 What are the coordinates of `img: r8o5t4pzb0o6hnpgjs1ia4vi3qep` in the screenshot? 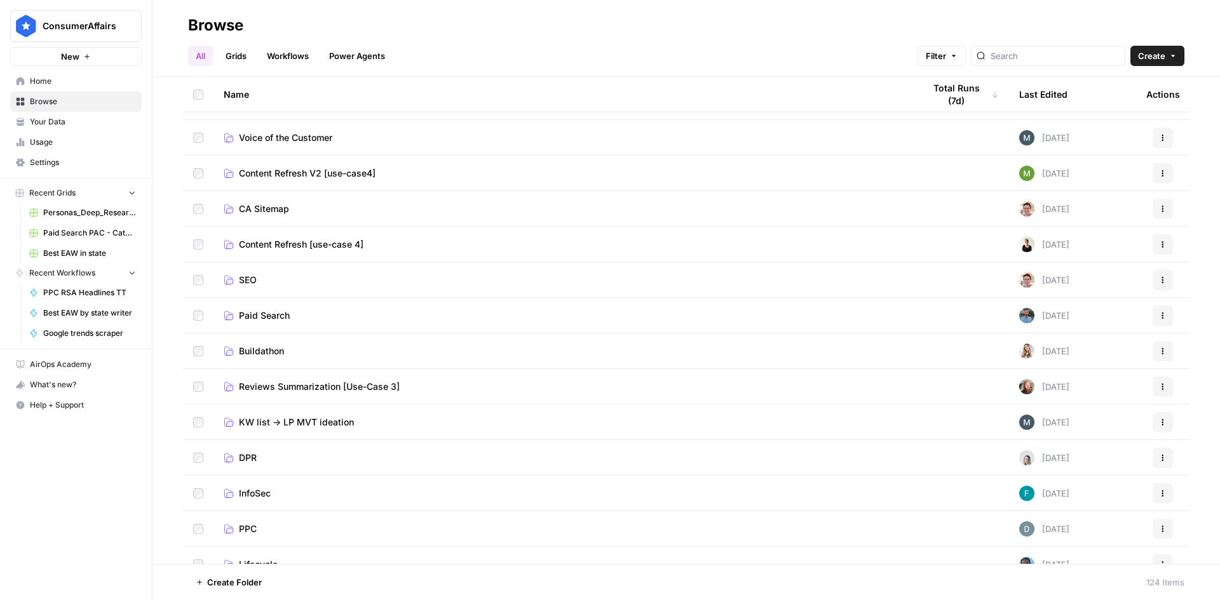 It's located at (1027, 565).